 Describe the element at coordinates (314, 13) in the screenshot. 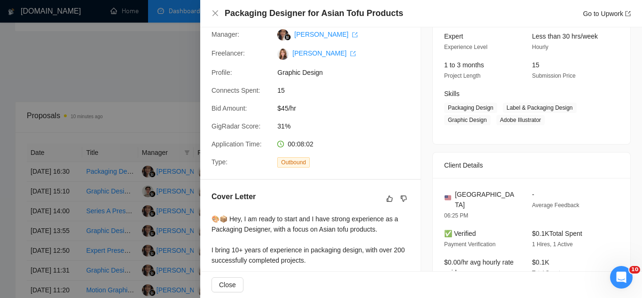

I see `h4: Packaging Designer for Asian Tofu Products` at that location.